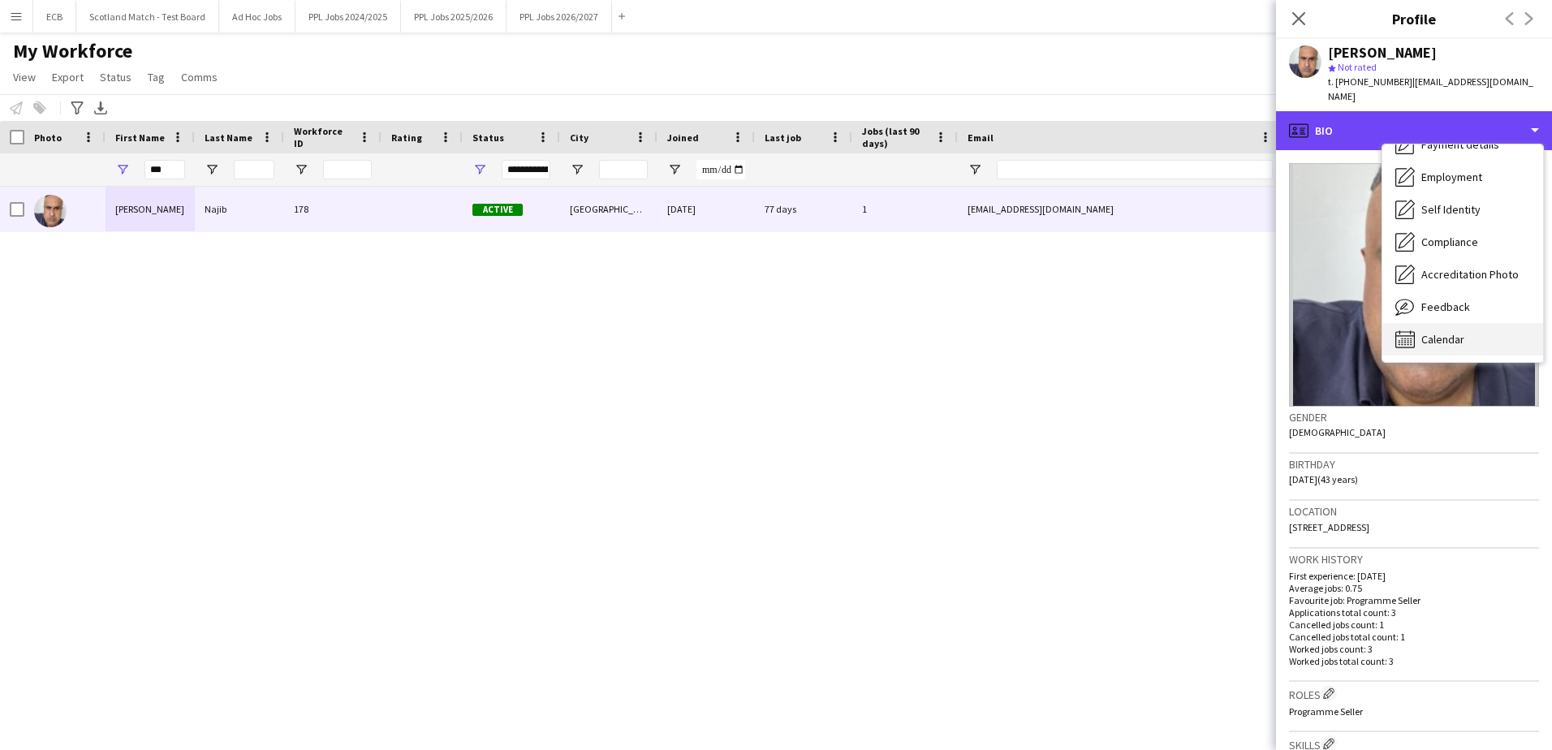 The width and height of the screenshot is (1552, 750). Describe the element at coordinates (333, 209) in the screenshot. I see `div: 178` at that location.